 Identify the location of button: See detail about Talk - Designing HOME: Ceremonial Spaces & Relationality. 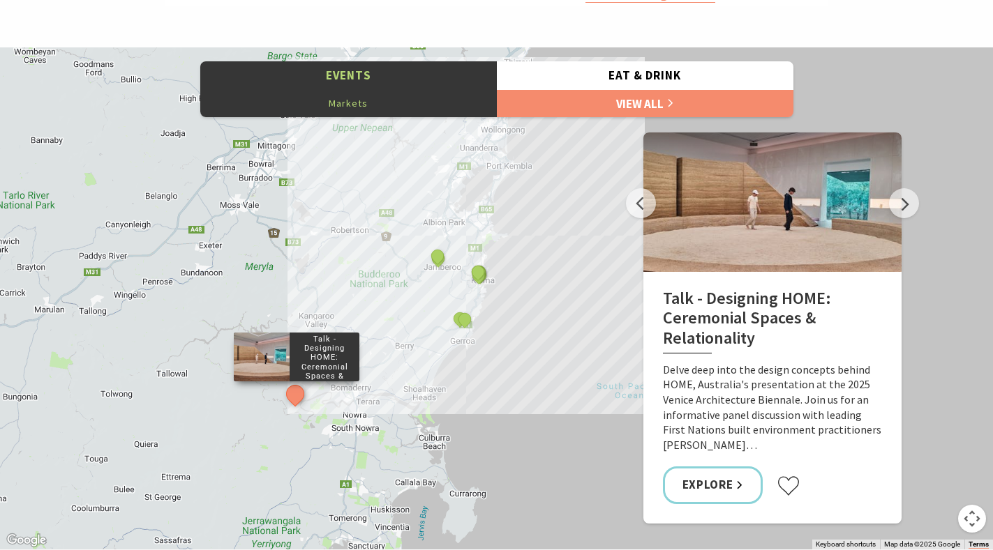
(294, 393).